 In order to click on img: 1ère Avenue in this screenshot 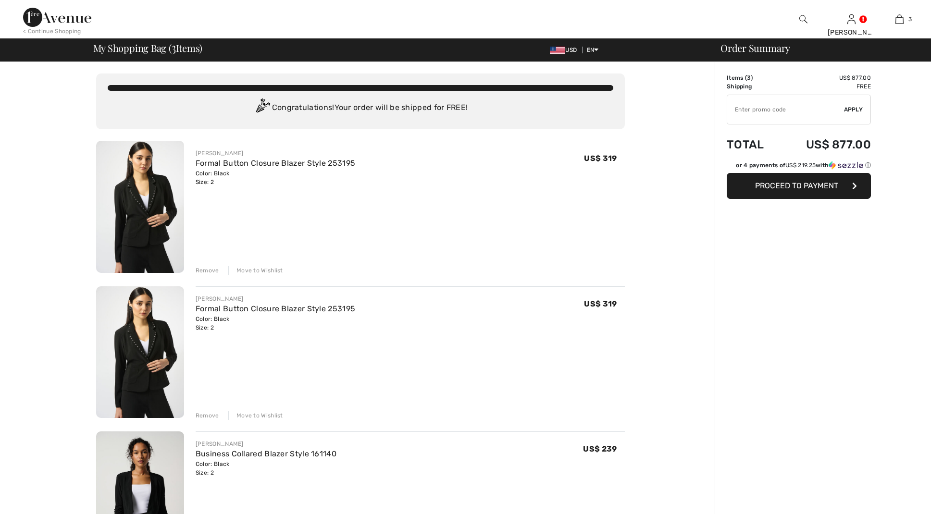, I will do `click(57, 17)`.